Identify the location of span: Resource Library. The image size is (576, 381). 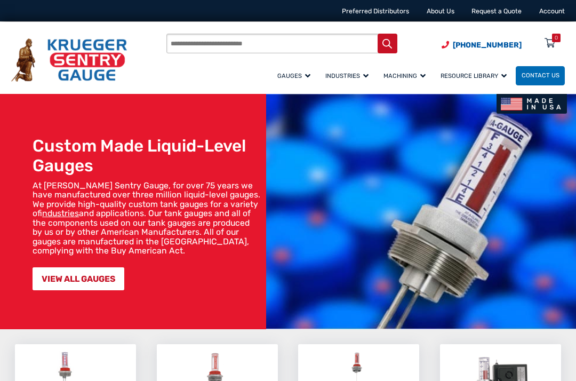
(474, 76).